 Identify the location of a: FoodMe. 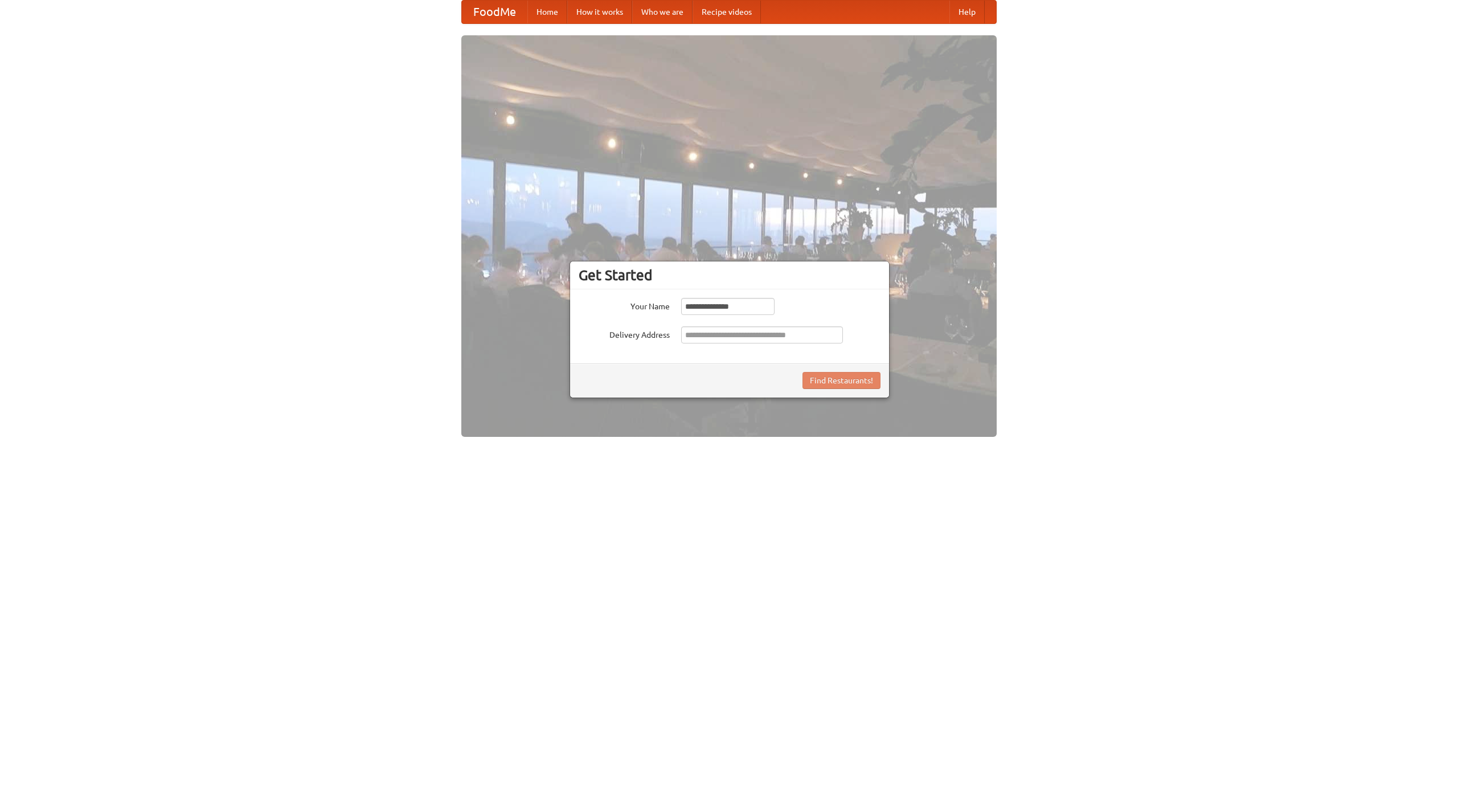
(494, 12).